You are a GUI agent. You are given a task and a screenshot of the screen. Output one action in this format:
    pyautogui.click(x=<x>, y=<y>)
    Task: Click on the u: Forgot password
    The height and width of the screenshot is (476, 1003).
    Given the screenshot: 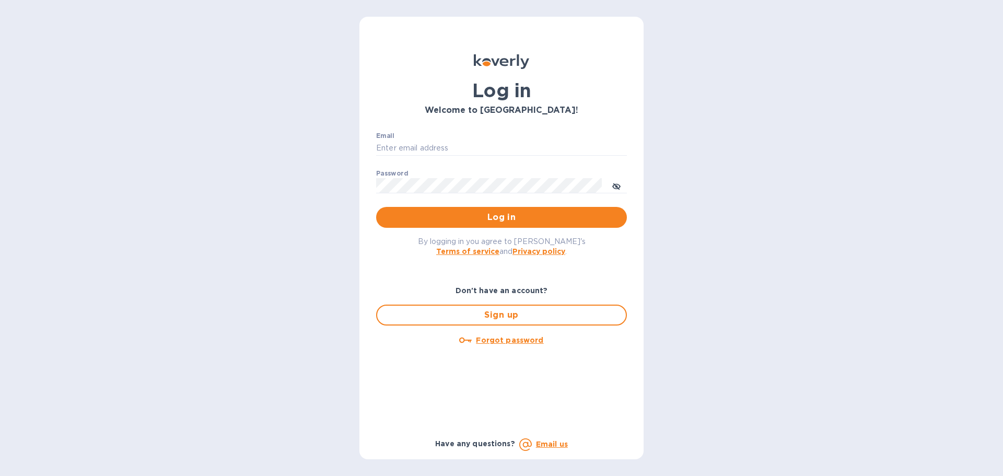 What is the action you would take?
    pyautogui.click(x=509, y=340)
    